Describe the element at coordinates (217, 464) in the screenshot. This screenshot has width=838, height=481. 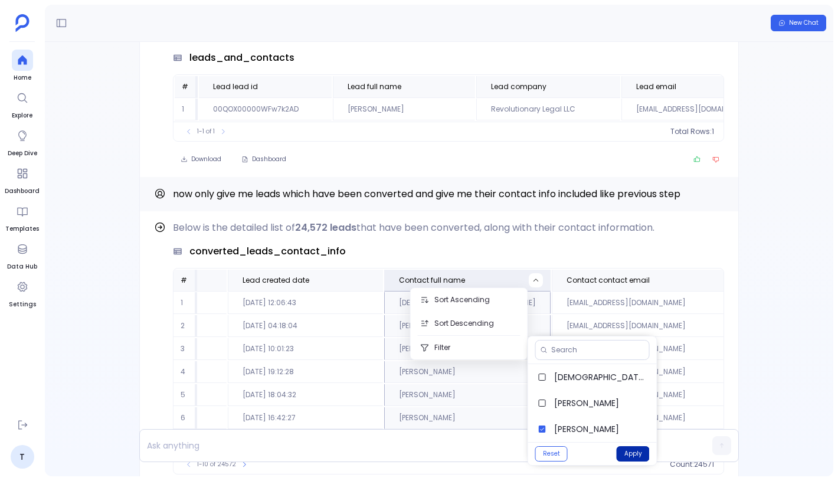
I see `span: 1-10 of 24572` at that location.